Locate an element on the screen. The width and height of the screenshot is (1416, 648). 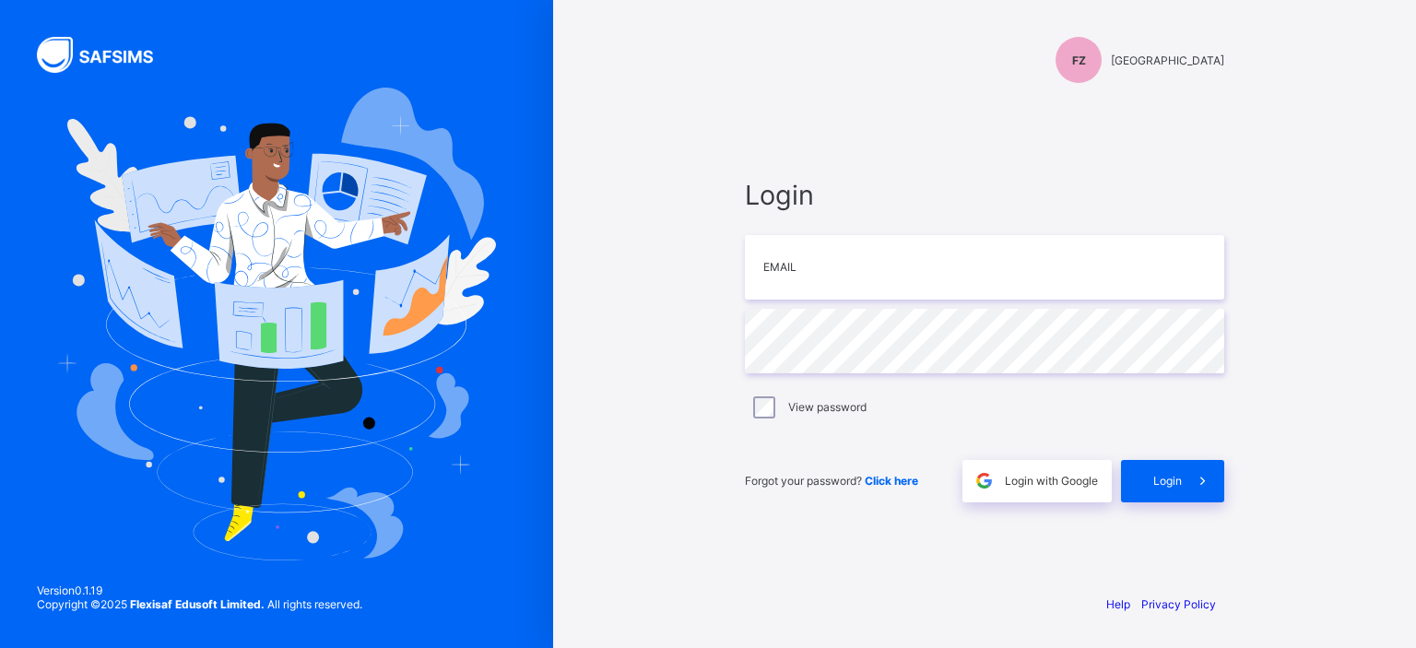
img: SAFSIMS Logo is located at coordinates (106, 54).